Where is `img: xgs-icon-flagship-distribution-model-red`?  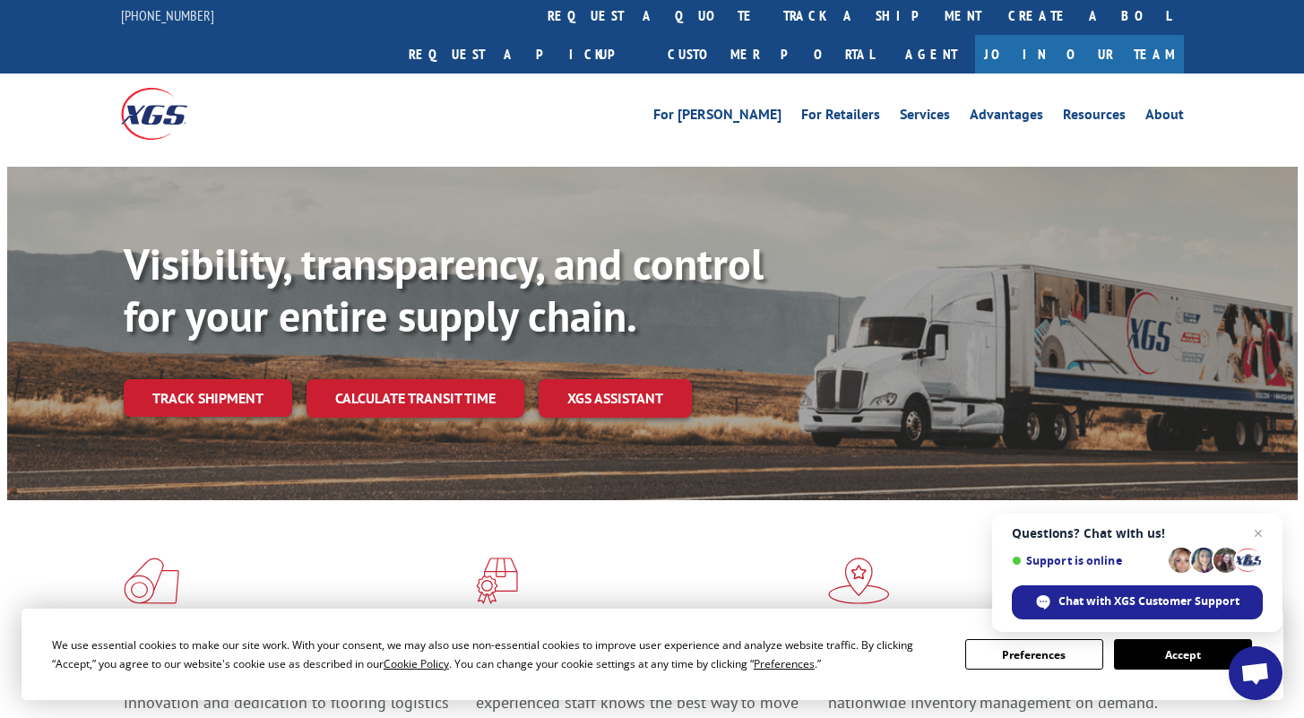
img: xgs-icon-flagship-distribution-model-red is located at coordinates (859, 581).